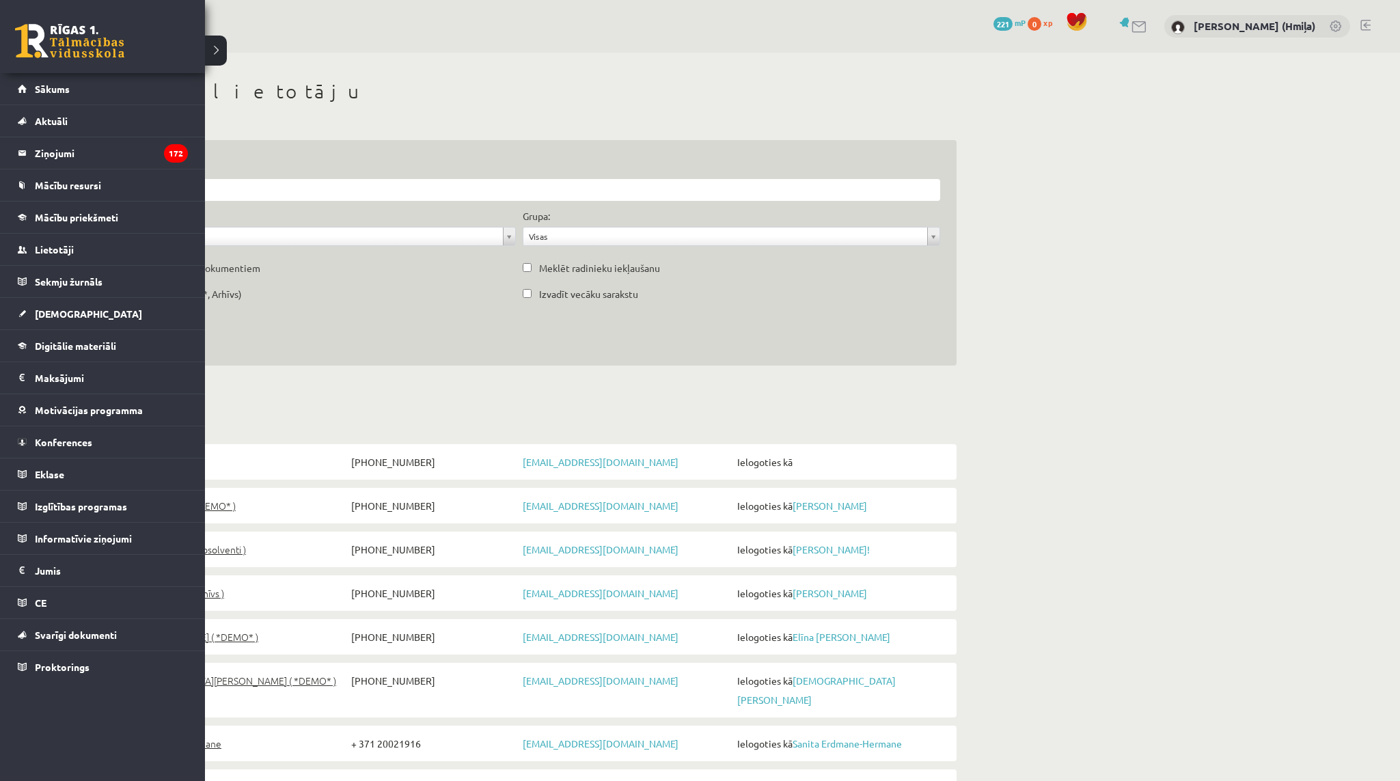 The width and height of the screenshot is (1400, 781). Describe the element at coordinates (77, 217) in the screenshot. I see `span: Mācību priekšmeti` at that location.